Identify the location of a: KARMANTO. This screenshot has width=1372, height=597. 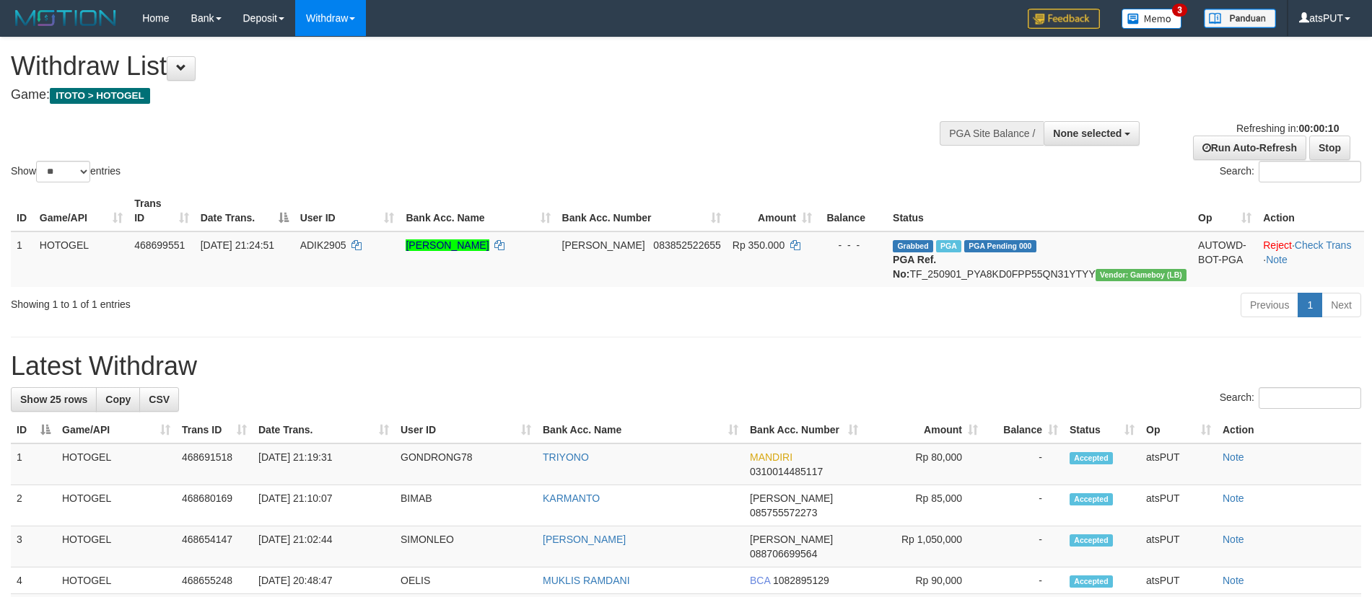
(571, 499).